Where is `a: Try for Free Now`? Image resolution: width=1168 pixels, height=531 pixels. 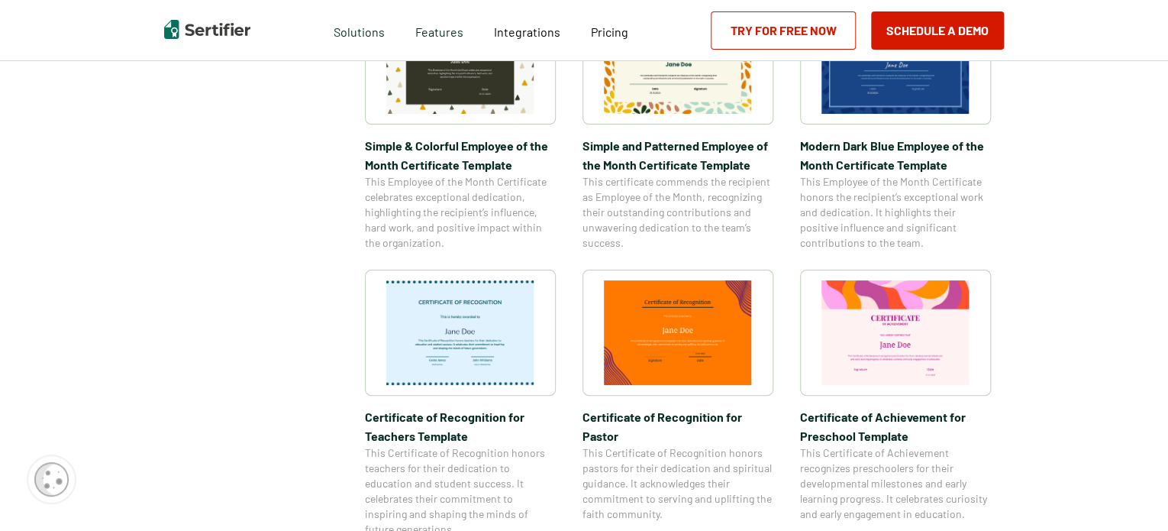 a: Try for Free Now is located at coordinates (783, 31).